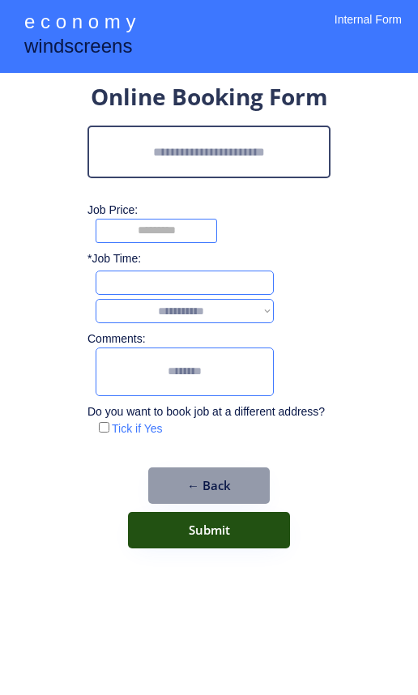 This screenshot has width=418, height=695. Describe the element at coordinates (212, 412) in the screenshot. I see `div: Do you want to book job at a different address?` at that location.